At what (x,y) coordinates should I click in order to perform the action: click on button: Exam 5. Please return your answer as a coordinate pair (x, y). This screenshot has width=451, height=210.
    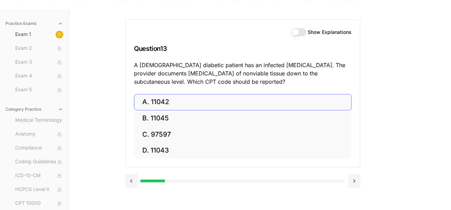
    Looking at the image, I should click on (39, 90).